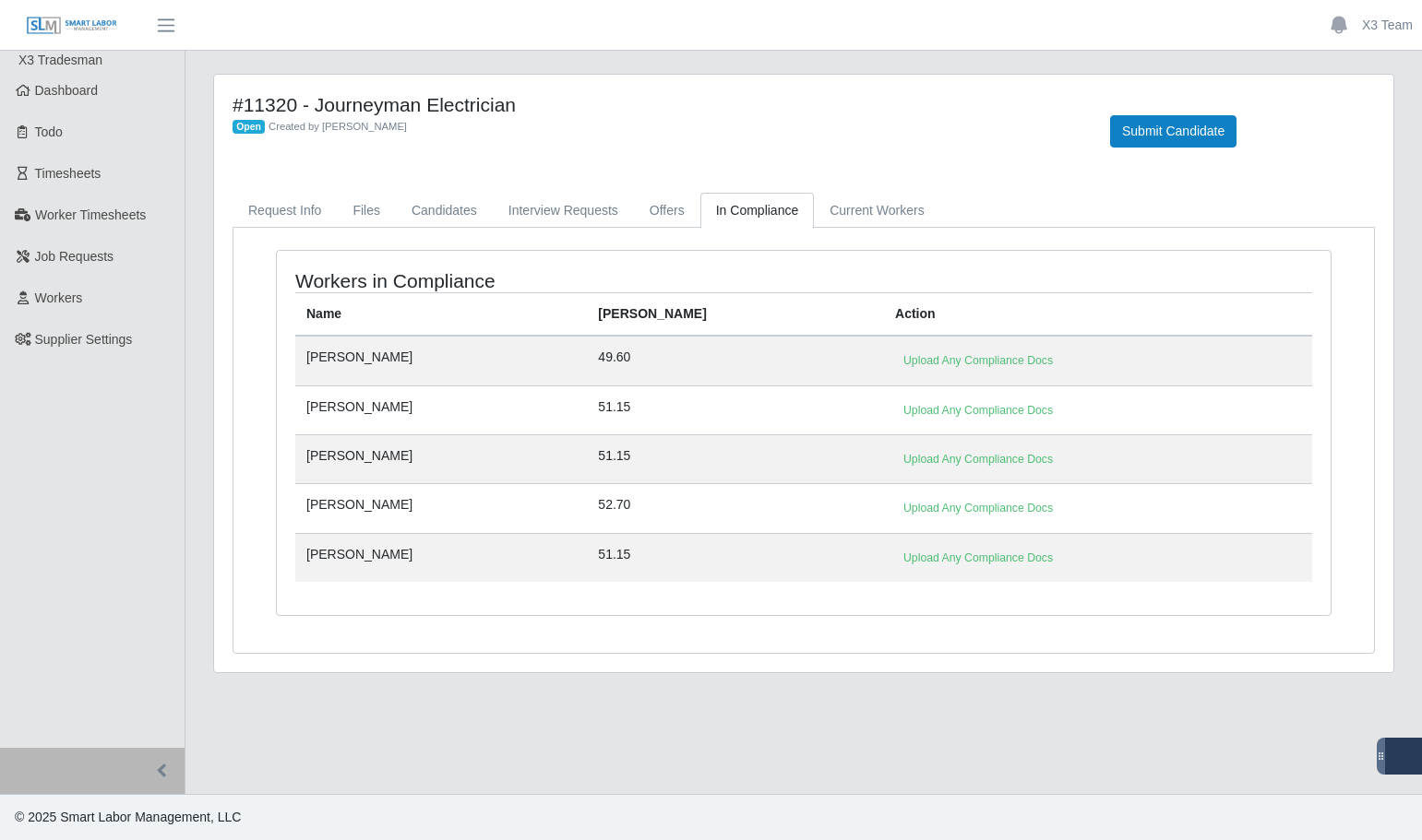 This screenshot has height=840, width=1422. What do you see at coordinates (91, 215) in the screenshot?
I see `span: Worker Timesheets` at bounding box center [91, 215].